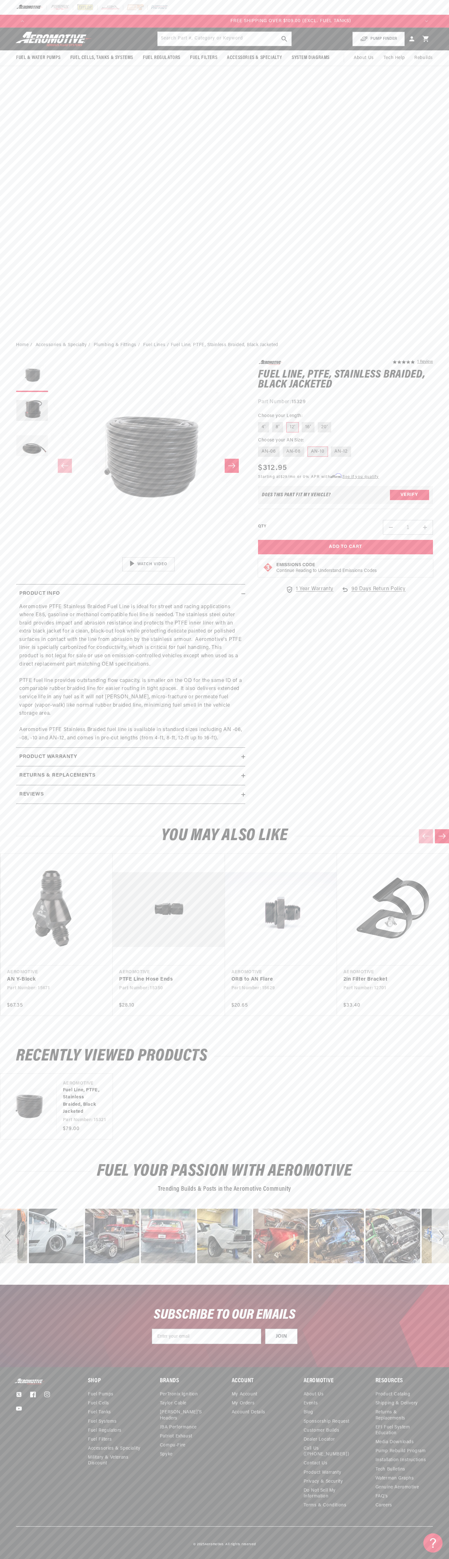 This screenshot has height=1559, width=449. What do you see at coordinates (112, 1236) in the screenshot?
I see `div: image number 17` at bounding box center [112, 1236].